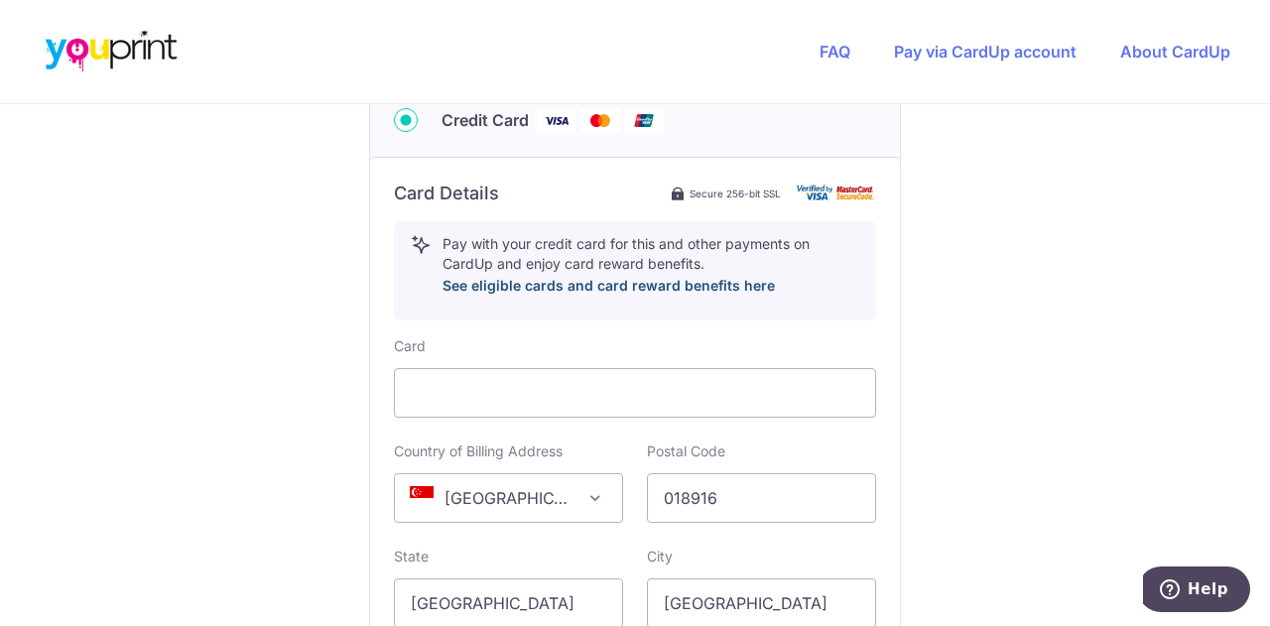  I want to click on div: Credit Card Visa Mastercard Union Pay, so click(635, 120).